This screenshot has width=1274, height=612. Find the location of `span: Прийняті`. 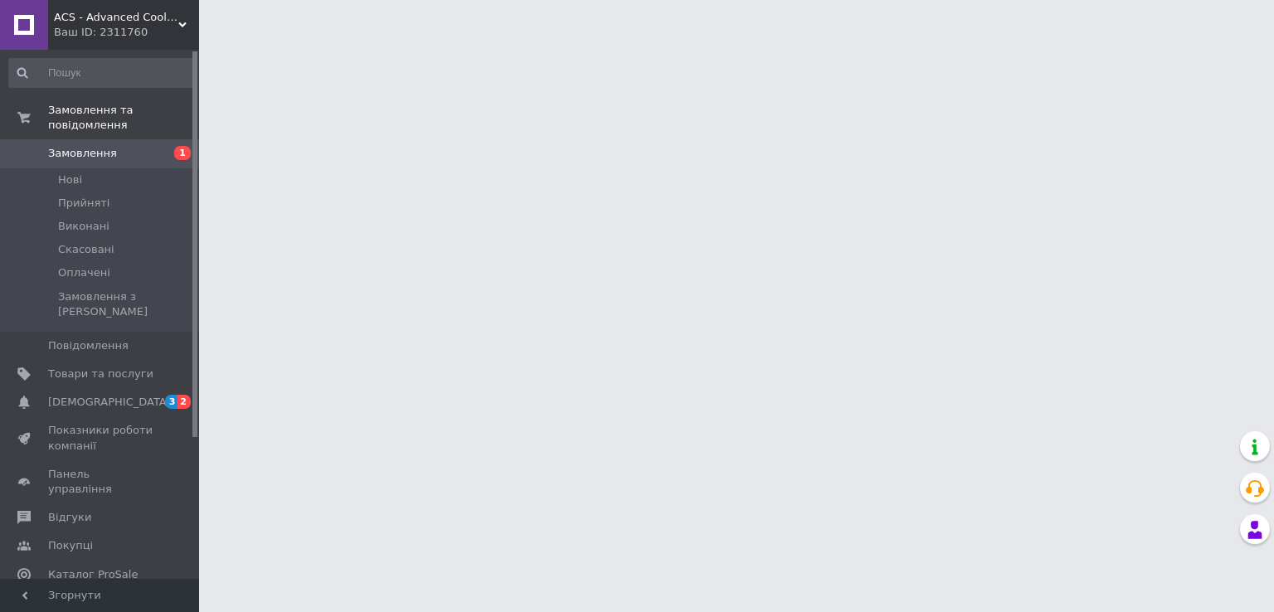

span: Прийняті is located at coordinates (84, 203).